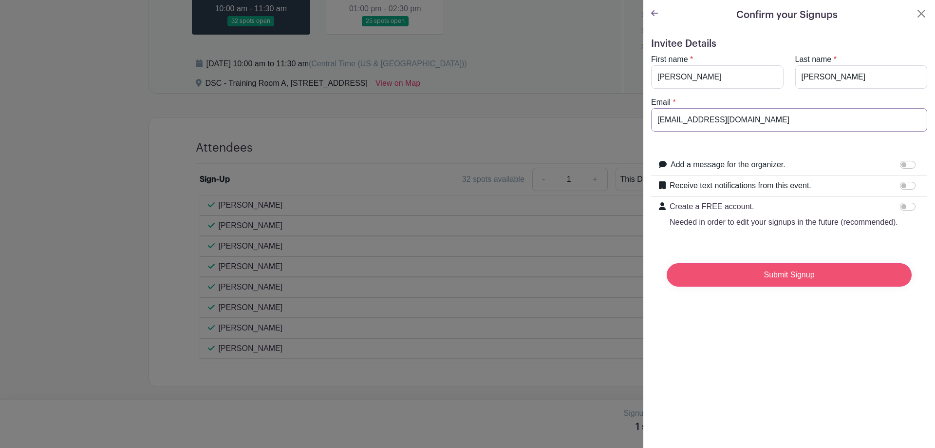  Describe the element at coordinates (740, 186) in the screenshot. I see `label: Receive text notifications from this event.` at that location.